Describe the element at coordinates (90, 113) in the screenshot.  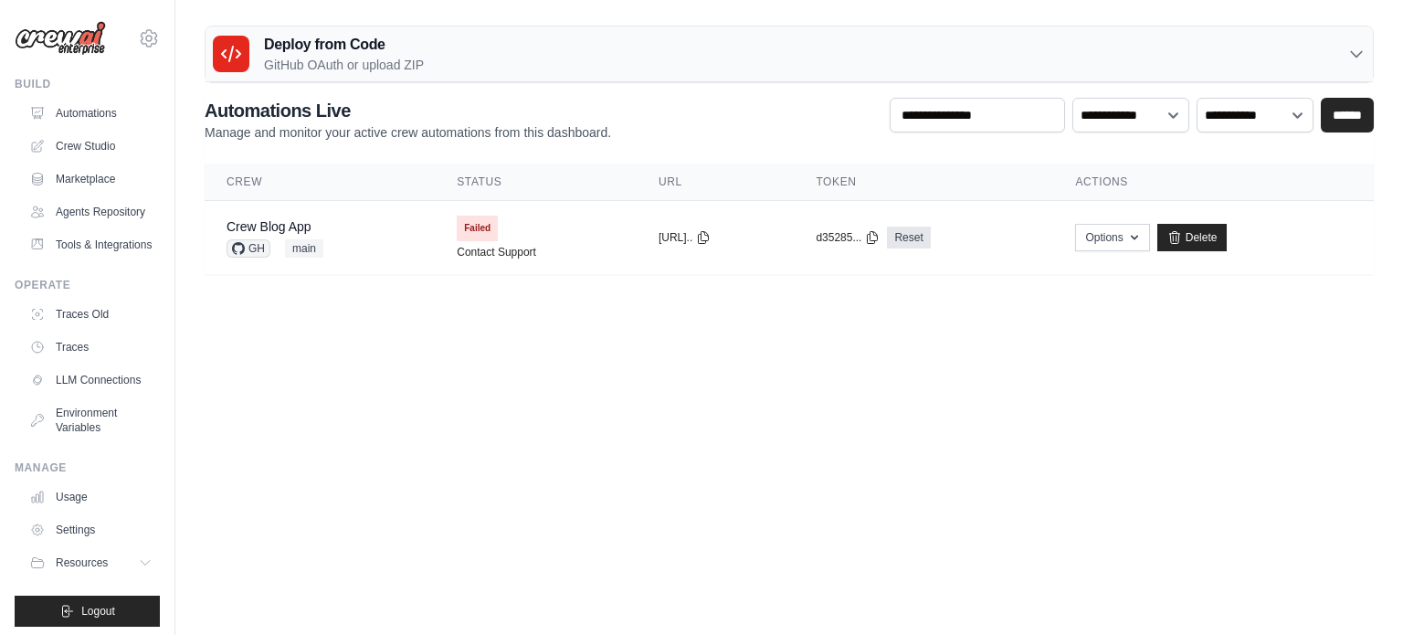
I see `a: Automations` at that location.